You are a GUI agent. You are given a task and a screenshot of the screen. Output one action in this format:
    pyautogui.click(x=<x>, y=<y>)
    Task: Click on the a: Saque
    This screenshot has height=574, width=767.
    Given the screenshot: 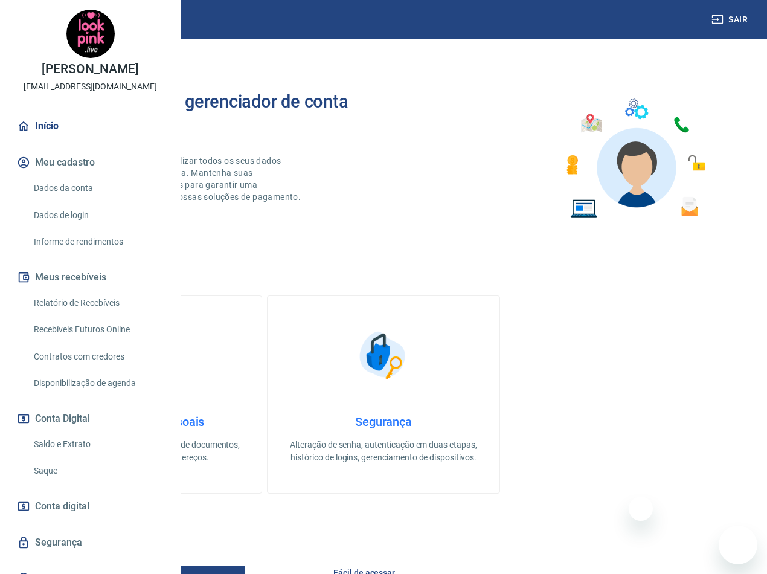 What is the action you would take?
    pyautogui.click(x=97, y=470)
    